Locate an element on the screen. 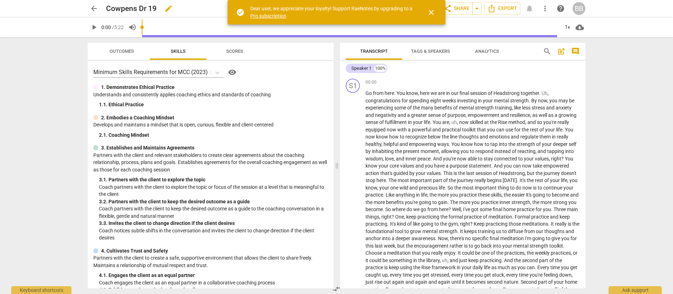 Image resolution: width=673 pixels, height=294 pixels. span: growing is located at coordinates (568, 115).